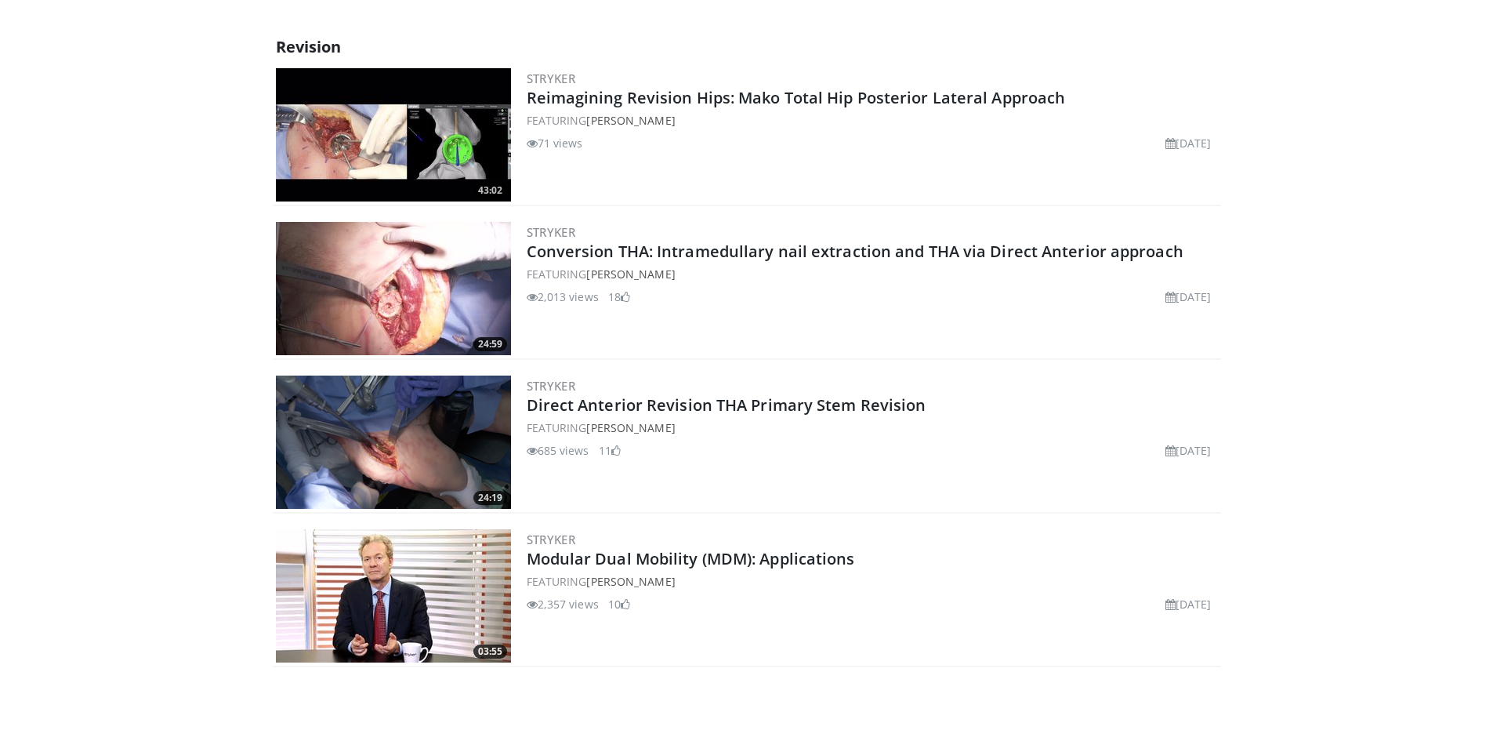 The height and width of the screenshot is (741, 1493). I want to click on li: 2,013 views, so click(563, 296).